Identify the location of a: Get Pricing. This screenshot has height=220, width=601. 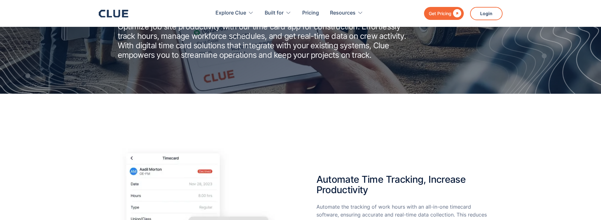
(444, 13).